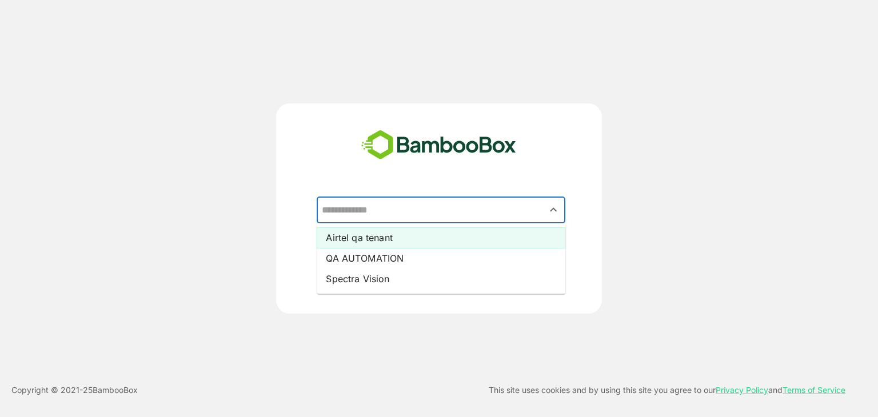  I want to click on li: Spectra Vision, so click(441, 279).